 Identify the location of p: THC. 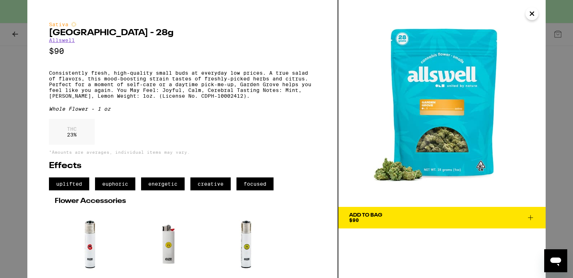
(72, 129).